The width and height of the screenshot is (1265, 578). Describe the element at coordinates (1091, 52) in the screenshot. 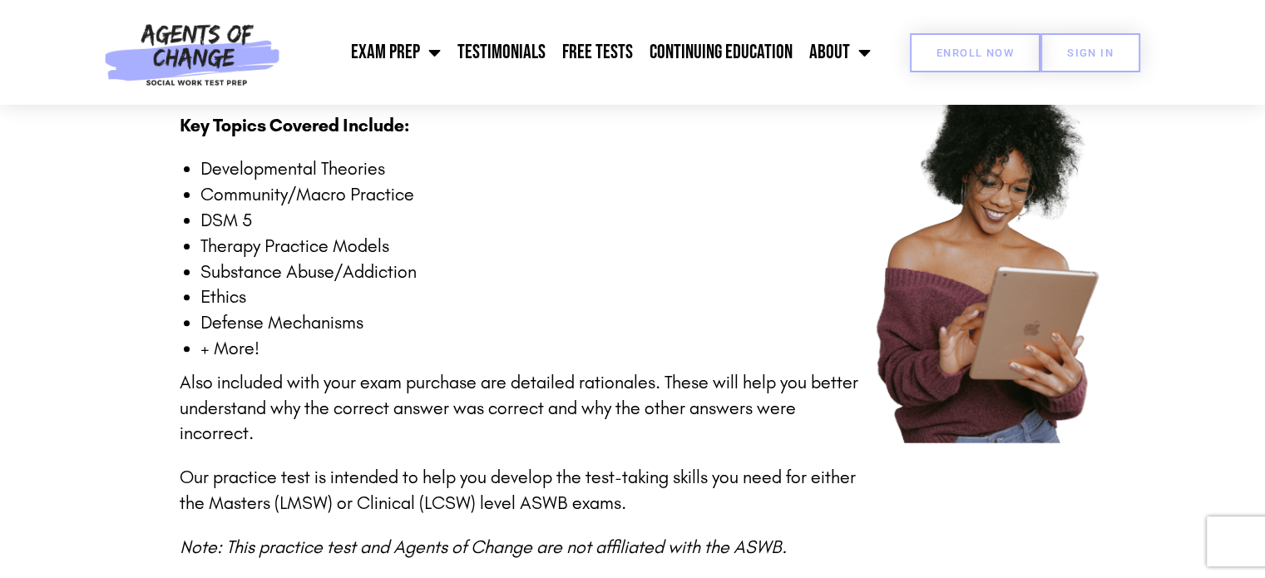

I see `span: SIGN IN` at that location.